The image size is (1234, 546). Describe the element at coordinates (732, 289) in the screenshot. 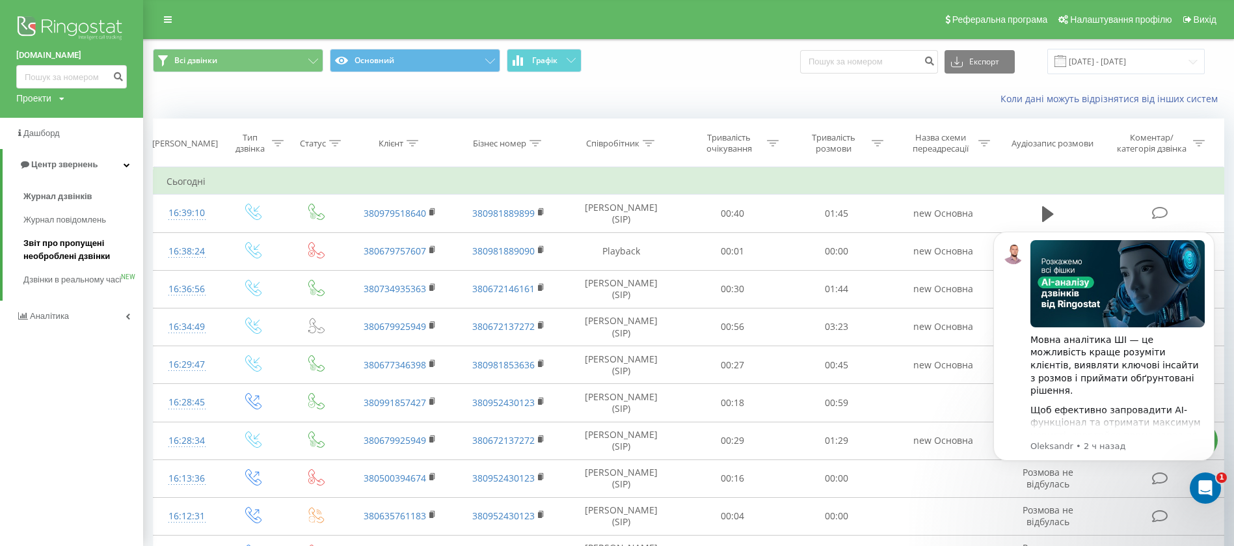

I see `td: 00:30` at that location.